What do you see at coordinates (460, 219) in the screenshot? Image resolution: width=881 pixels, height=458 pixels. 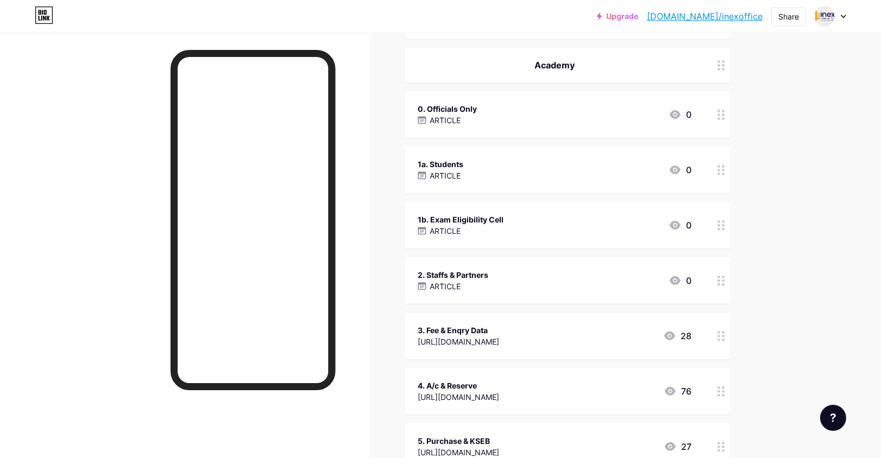 I see `div: 1b. Exam Eligibility Cell` at bounding box center [460, 219].